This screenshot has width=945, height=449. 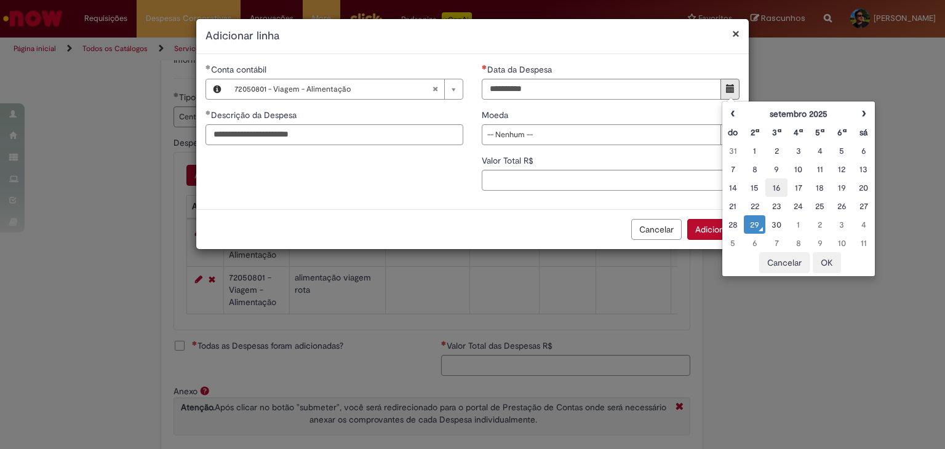 What do you see at coordinates (333, 89) in the screenshot?
I see `span: 72050801 - Viagem - Alimentação` at bounding box center [333, 89].